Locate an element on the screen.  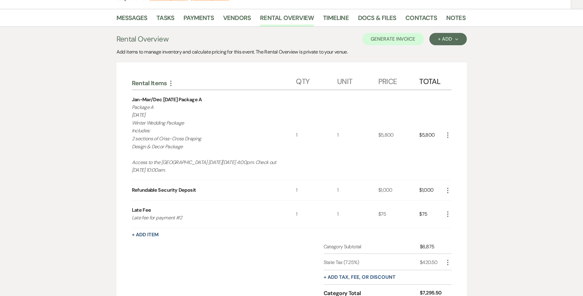
button: Generate Invoice is located at coordinates (393, 39).